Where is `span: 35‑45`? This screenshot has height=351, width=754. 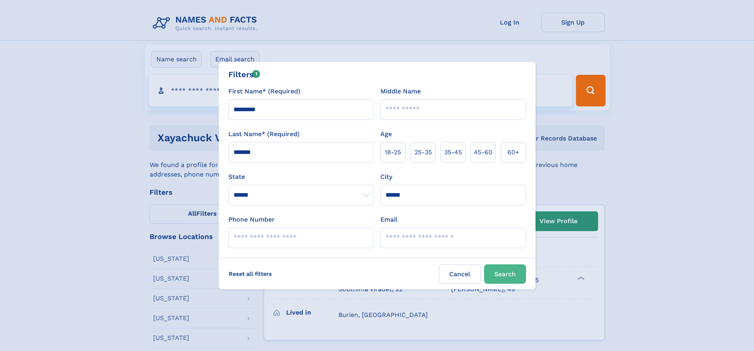
span: 35‑45 is located at coordinates (453, 152).